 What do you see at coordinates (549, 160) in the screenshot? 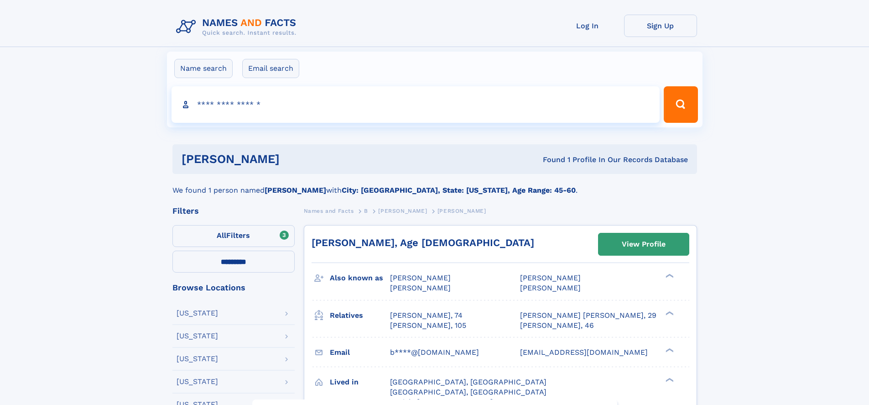
I see `div: Found 1 Profile In Our Records Database` at bounding box center [549, 160].